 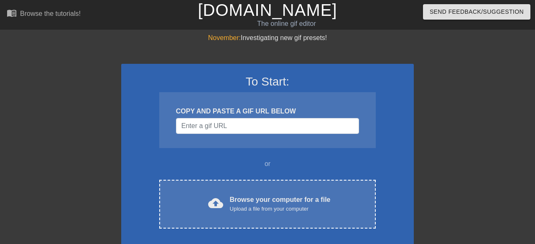 I want to click on span: cloud_upload, so click(x=216, y=203).